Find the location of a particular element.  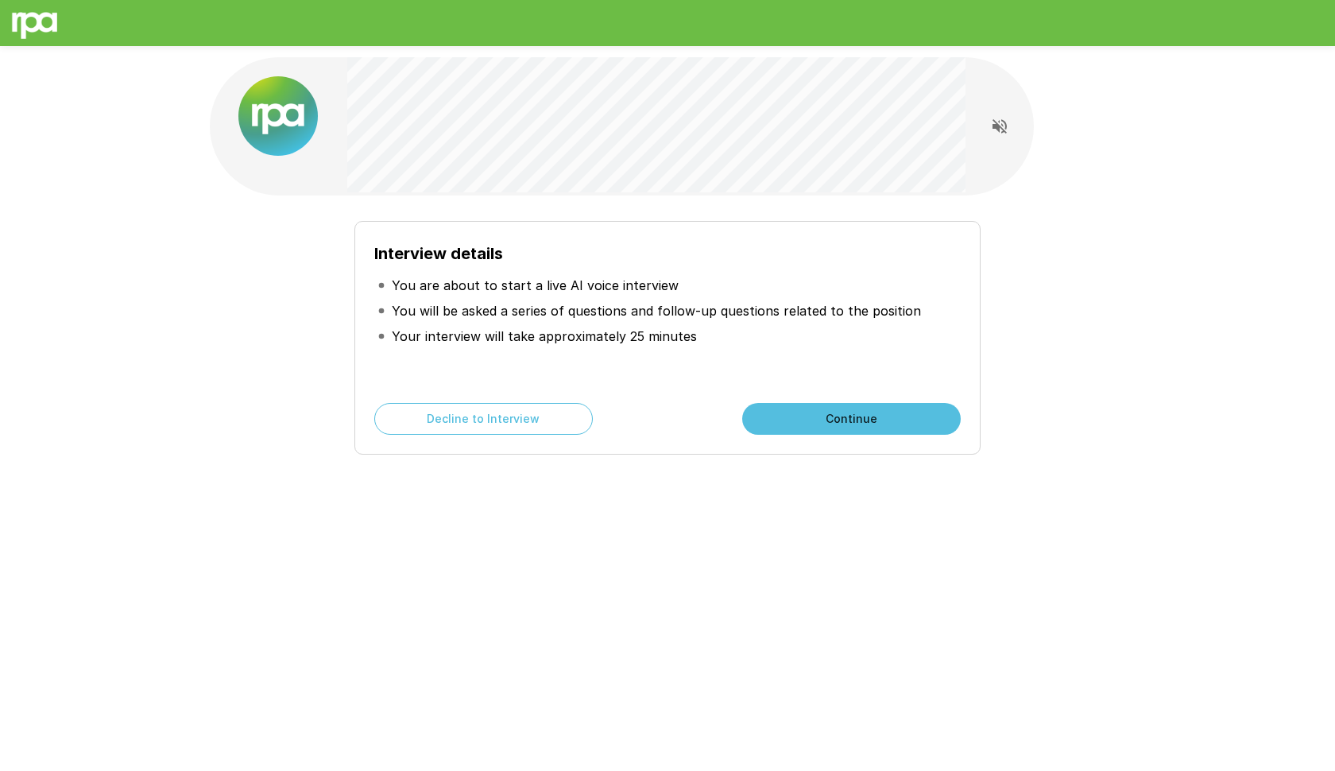

button: Read questions aloud is located at coordinates (999, 126).